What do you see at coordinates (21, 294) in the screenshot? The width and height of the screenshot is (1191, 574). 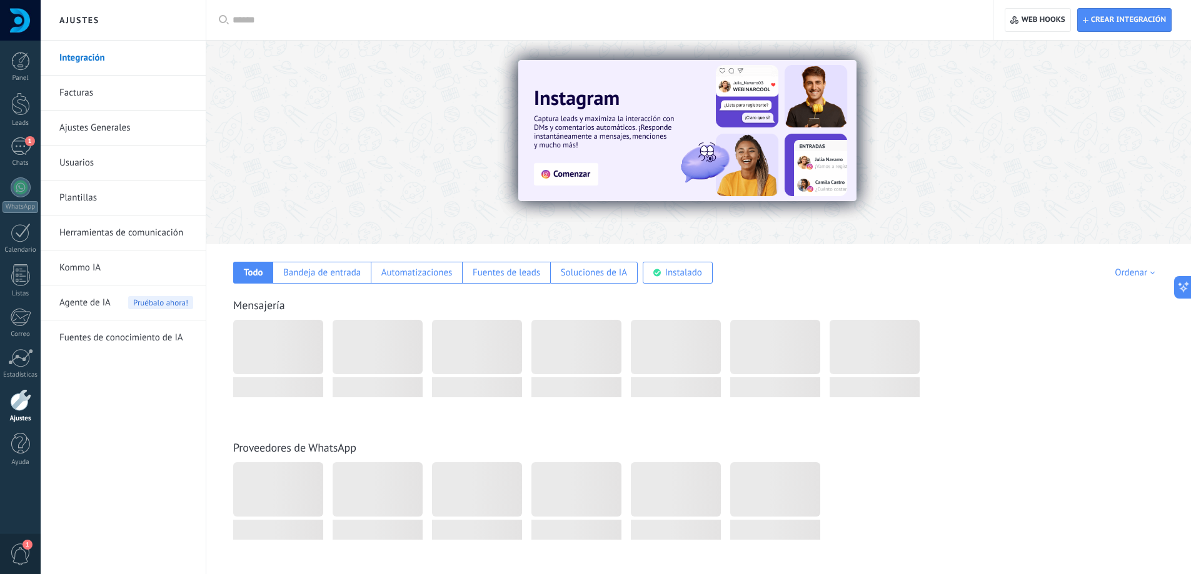 I see `div: Listas` at bounding box center [21, 294].